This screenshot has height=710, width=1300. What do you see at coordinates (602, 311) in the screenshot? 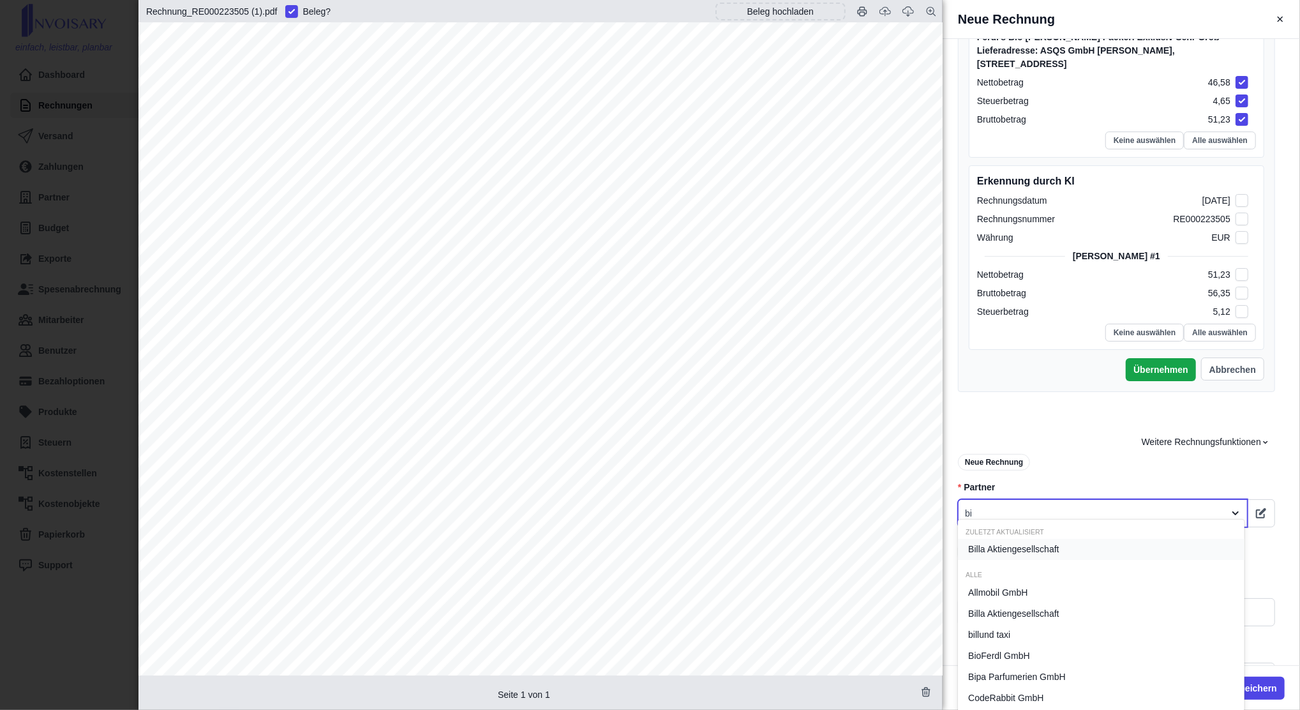
I see `span: EINZELPREIS` at bounding box center [602, 311].